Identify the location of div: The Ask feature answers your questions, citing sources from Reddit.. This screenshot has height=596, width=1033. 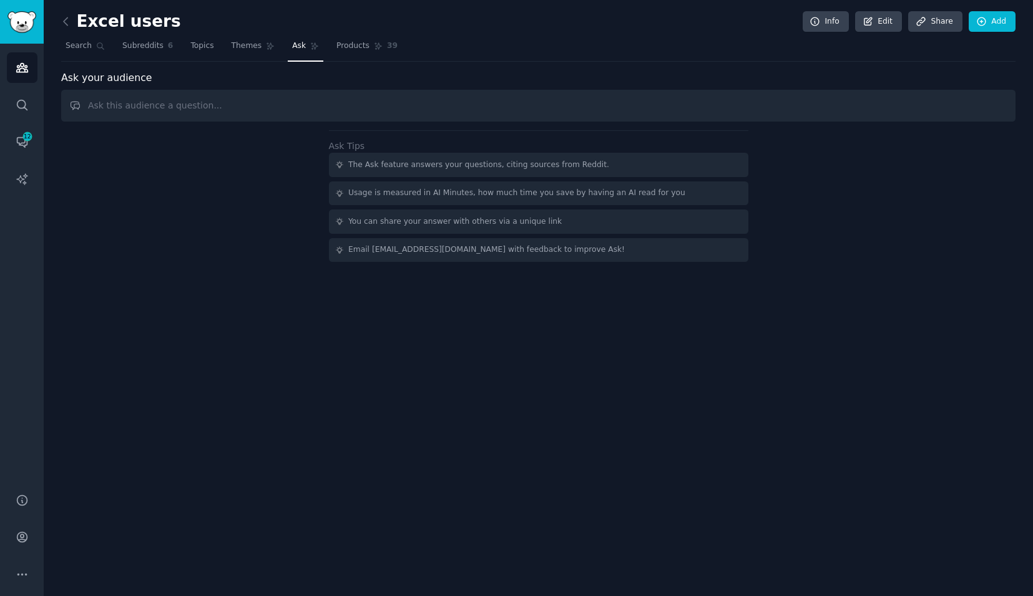
(479, 165).